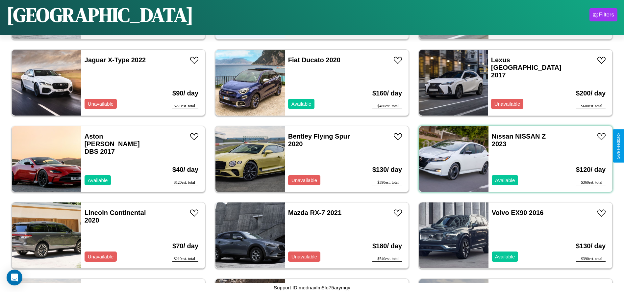  Describe the element at coordinates (315, 213) in the screenshot. I see `a: Mazda RX-7 2021` at that location.